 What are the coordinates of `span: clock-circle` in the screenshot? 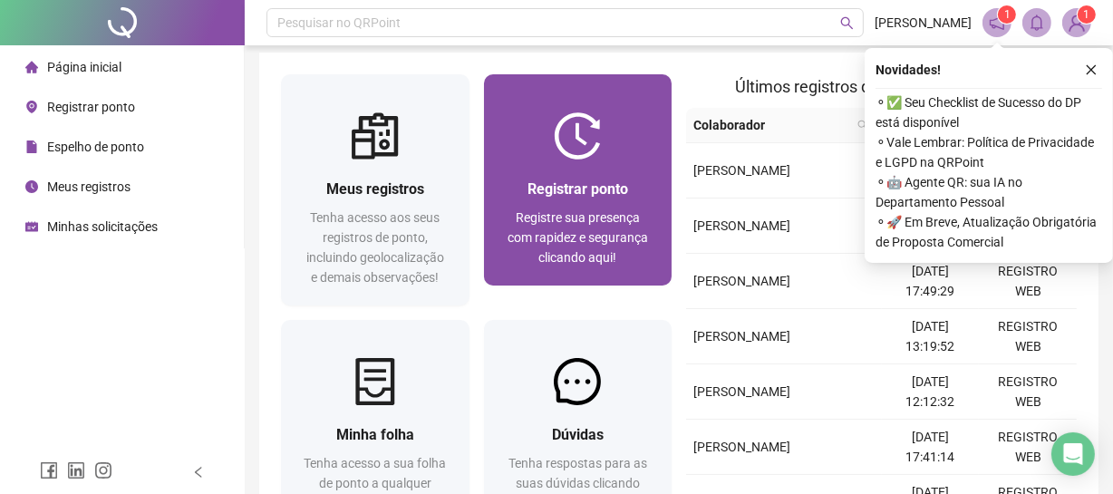 It's located at (32, 187).